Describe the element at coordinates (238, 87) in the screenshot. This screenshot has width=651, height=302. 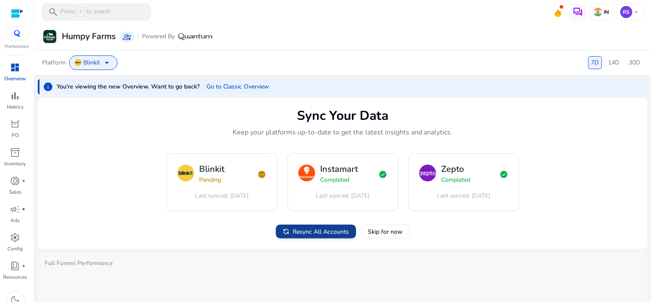
I see `button: Go to Classic Overview` at that location.